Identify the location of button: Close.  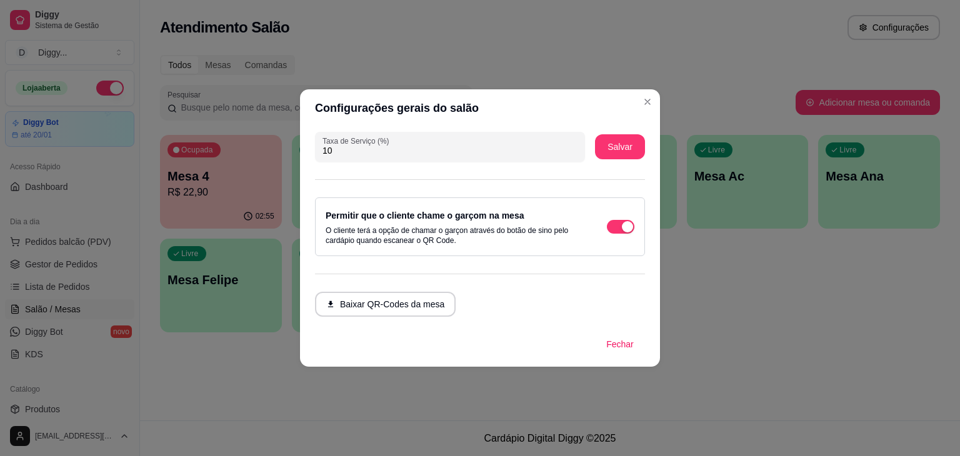
(647, 102).